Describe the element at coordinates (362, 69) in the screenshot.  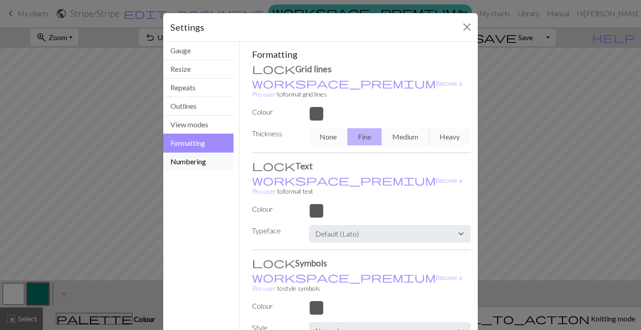
I see `h3: Grid lines` at that location.